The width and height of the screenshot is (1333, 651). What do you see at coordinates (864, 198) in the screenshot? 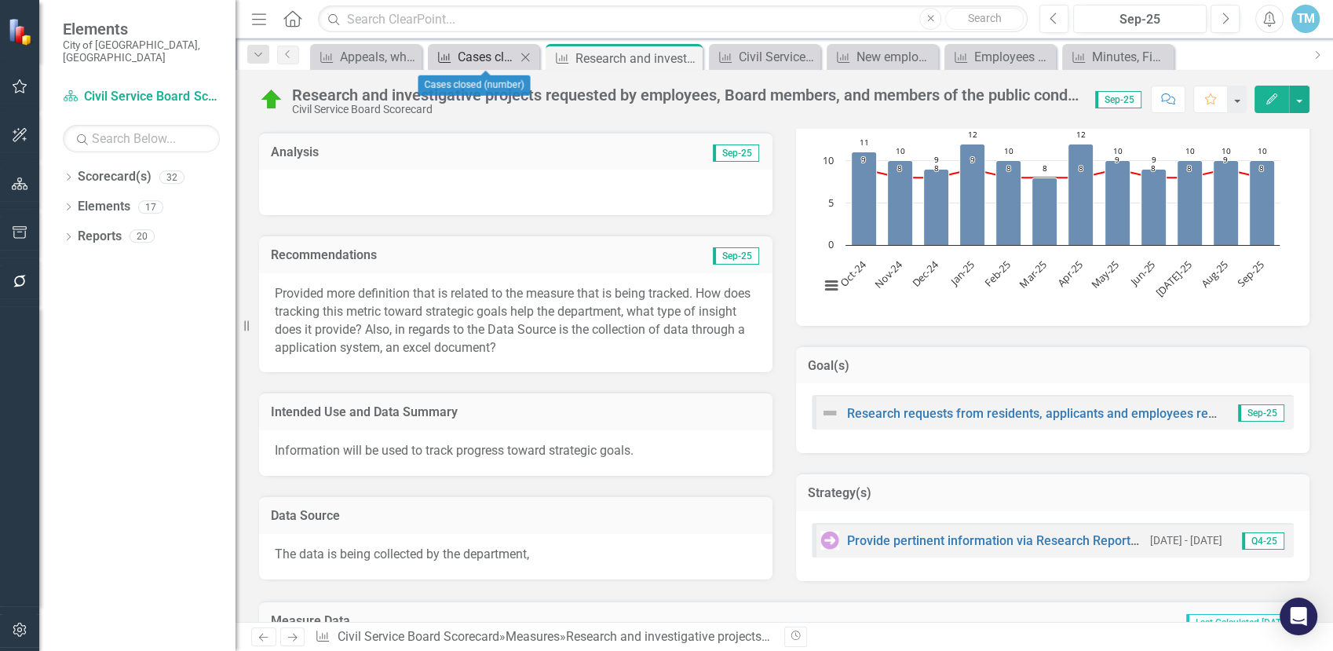
I see `path: Oct-24, 11. Actual.` at bounding box center [864, 198].